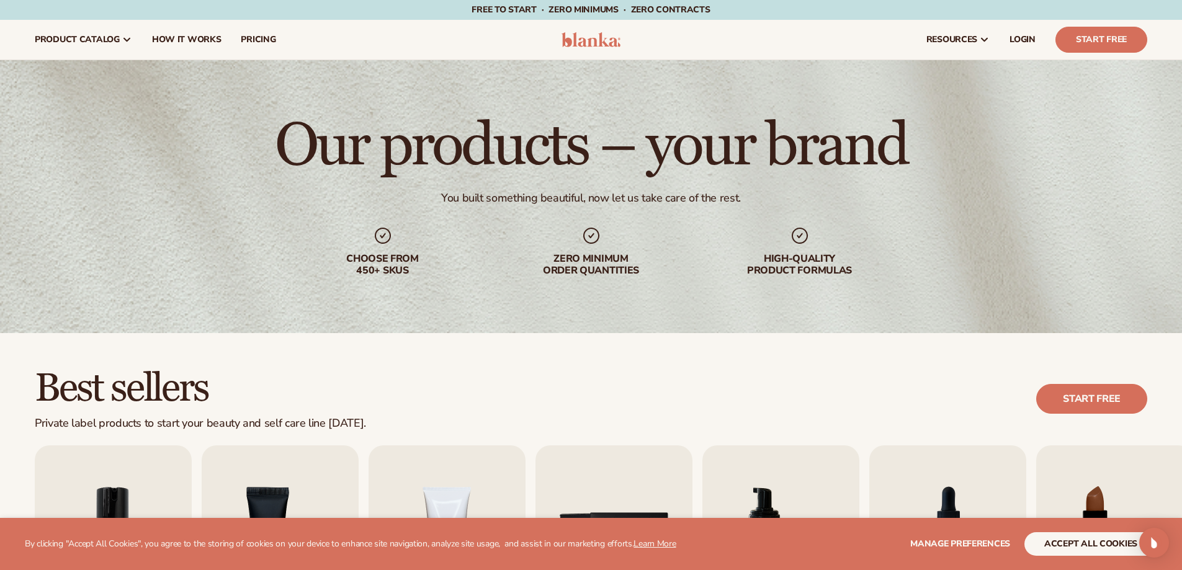 This screenshot has width=1182, height=570. What do you see at coordinates (1022, 40) in the screenshot?
I see `span: LOGIN` at bounding box center [1022, 40].